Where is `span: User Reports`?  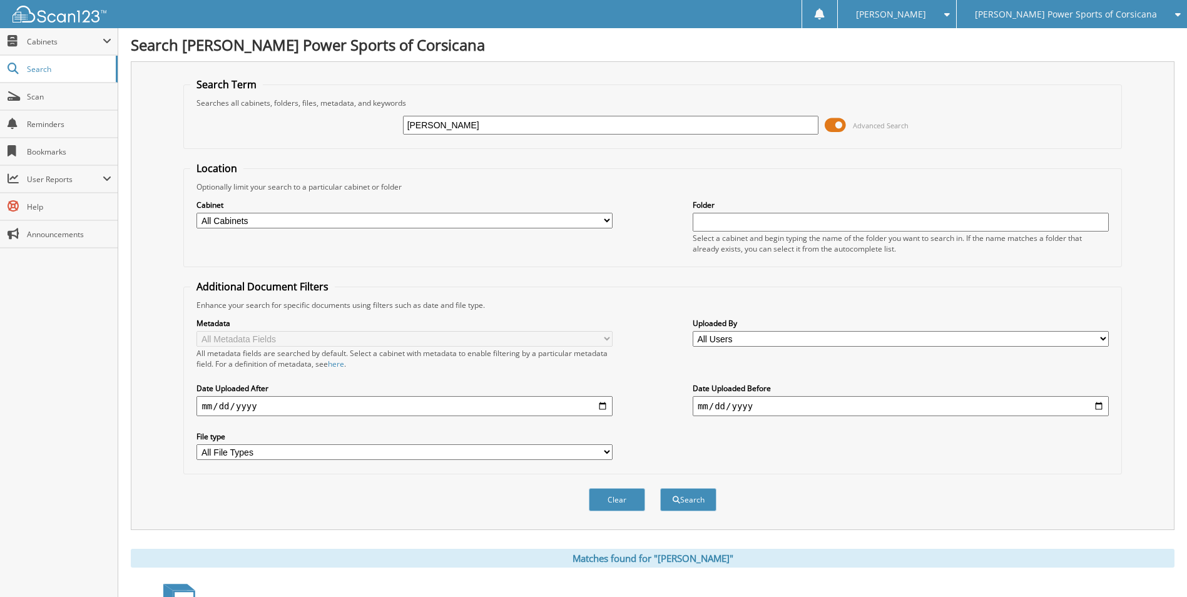
span: User Reports is located at coordinates (64, 179).